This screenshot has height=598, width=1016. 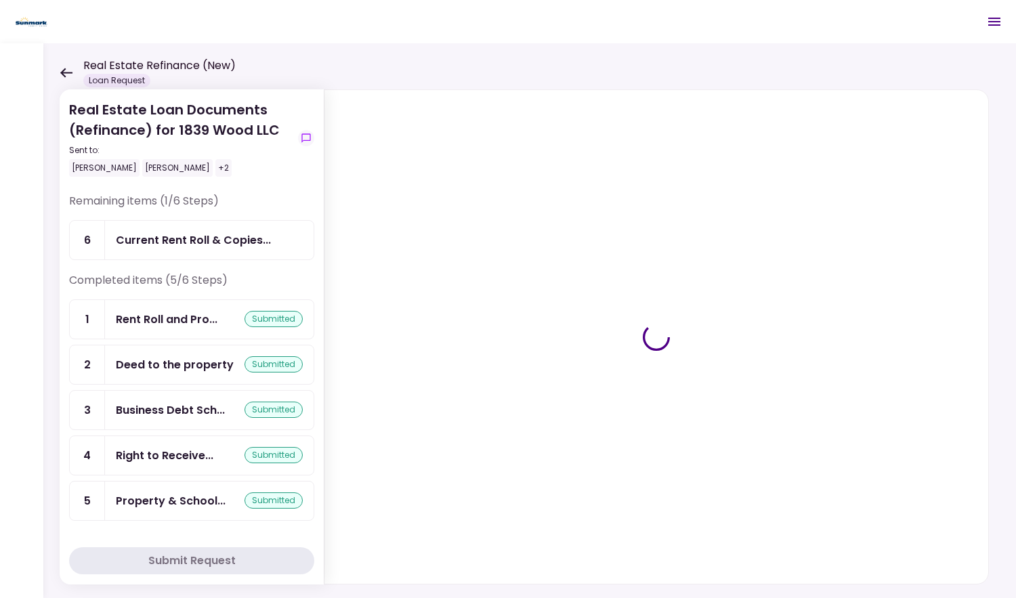 I want to click on a: 2Deed to the propertysubmitted, so click(x=192, y=364).